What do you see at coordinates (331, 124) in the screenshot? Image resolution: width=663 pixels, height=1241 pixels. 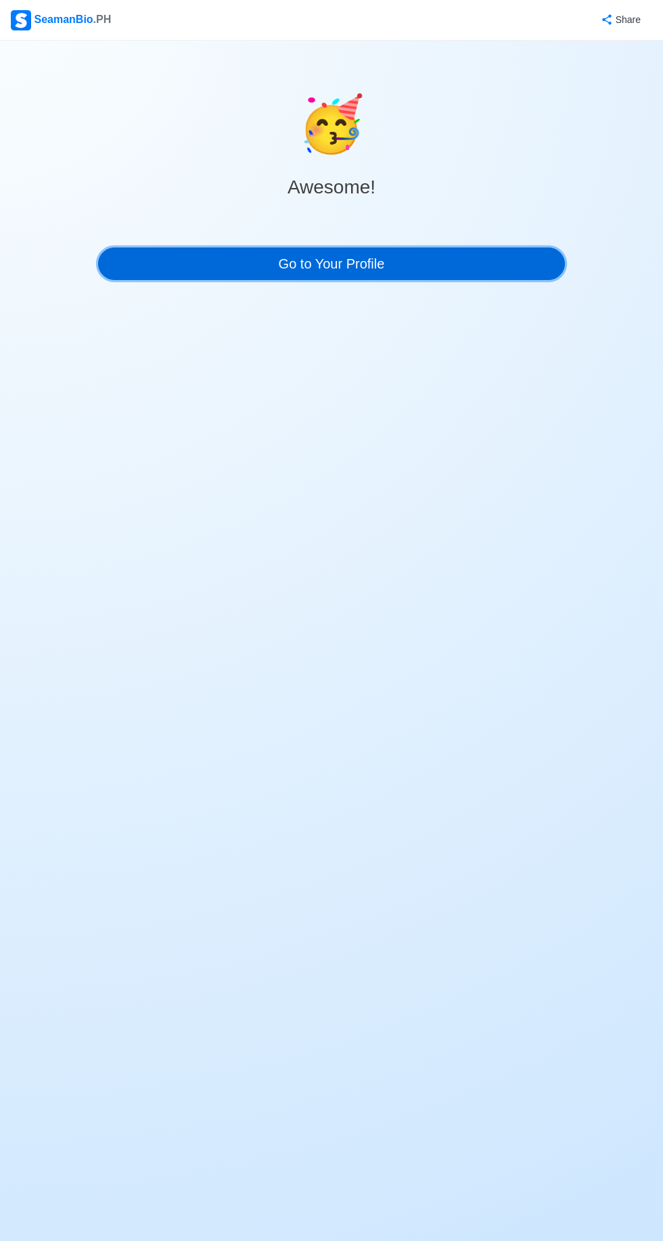 I see `span: celebrate` at bounding box center [331, 124].